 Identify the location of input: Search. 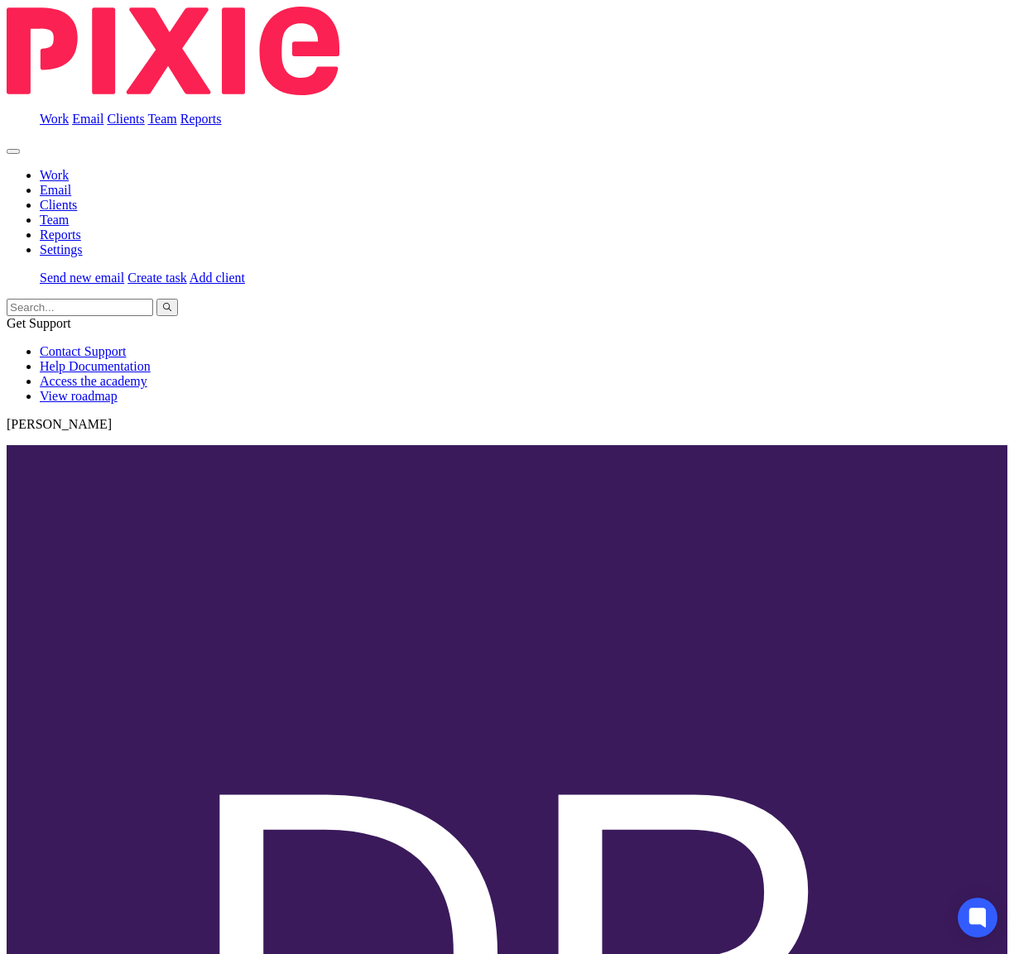
(79, 307).